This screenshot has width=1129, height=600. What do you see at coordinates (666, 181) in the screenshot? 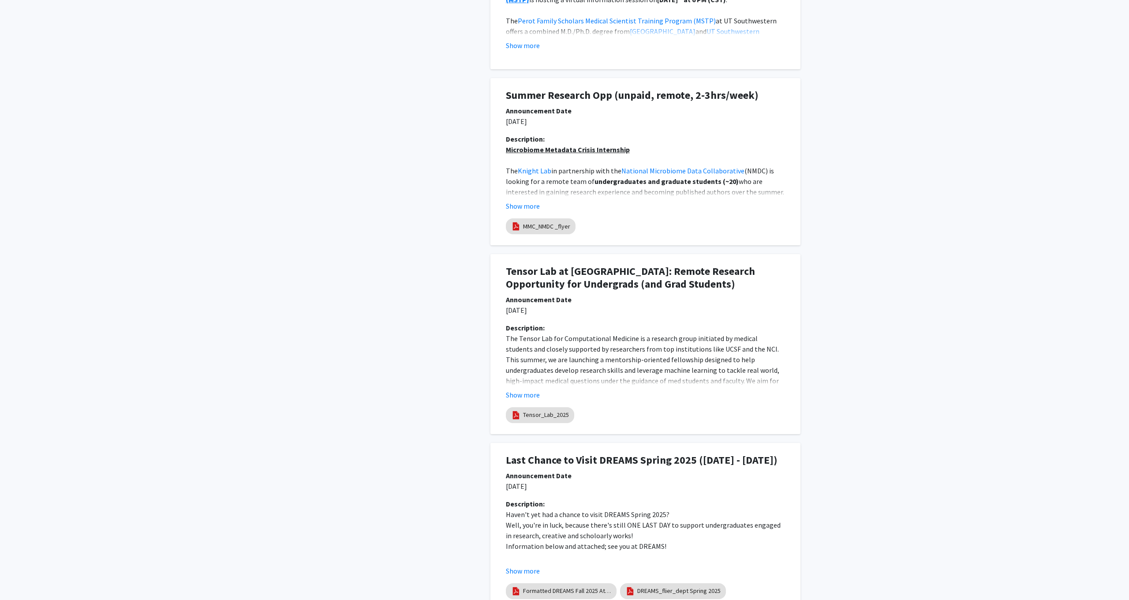
I see `strong: undergraduates and graduate students (~20)` at bounding box center [666, 181].